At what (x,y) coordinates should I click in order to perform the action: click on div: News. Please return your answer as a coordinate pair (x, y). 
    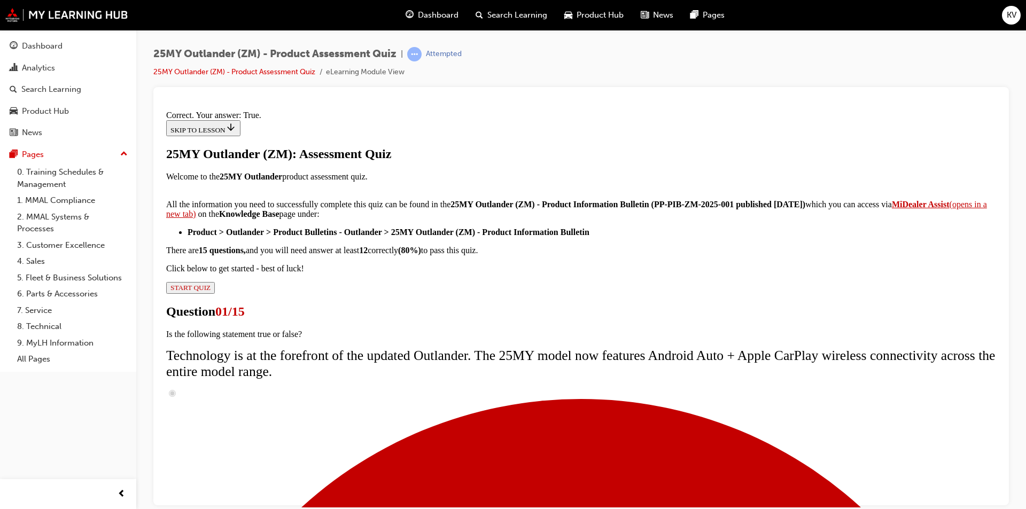
    Looking at the image, I should click on (32, 133).